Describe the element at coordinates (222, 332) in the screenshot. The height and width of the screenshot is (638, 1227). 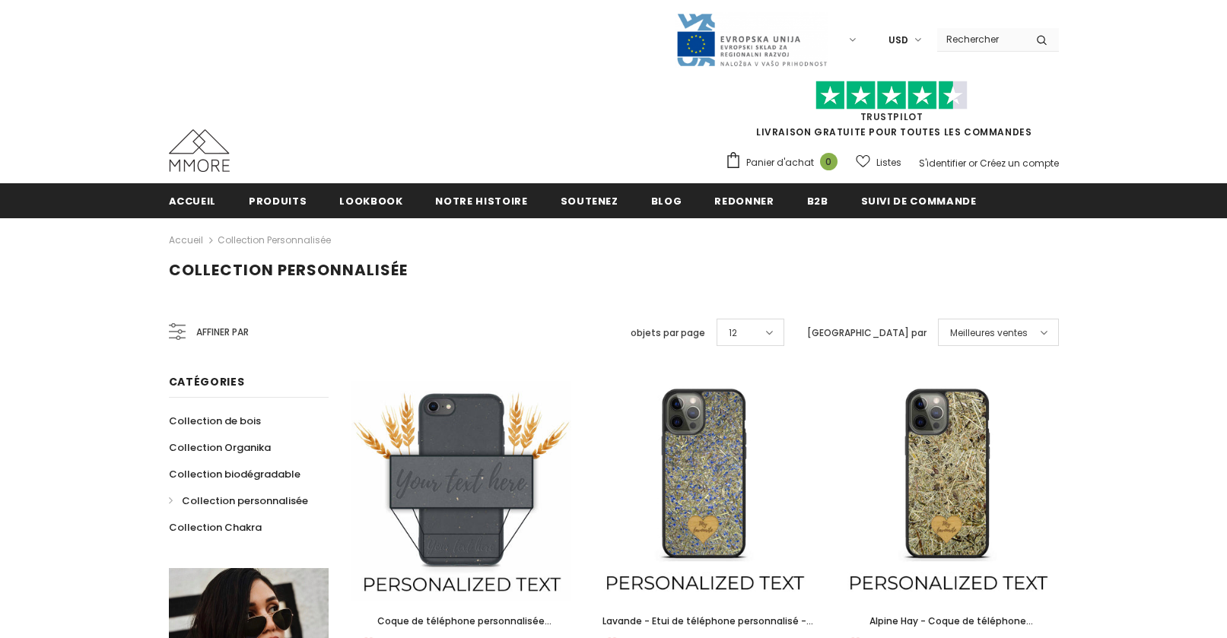
I see `span: Affiner par` at that location.